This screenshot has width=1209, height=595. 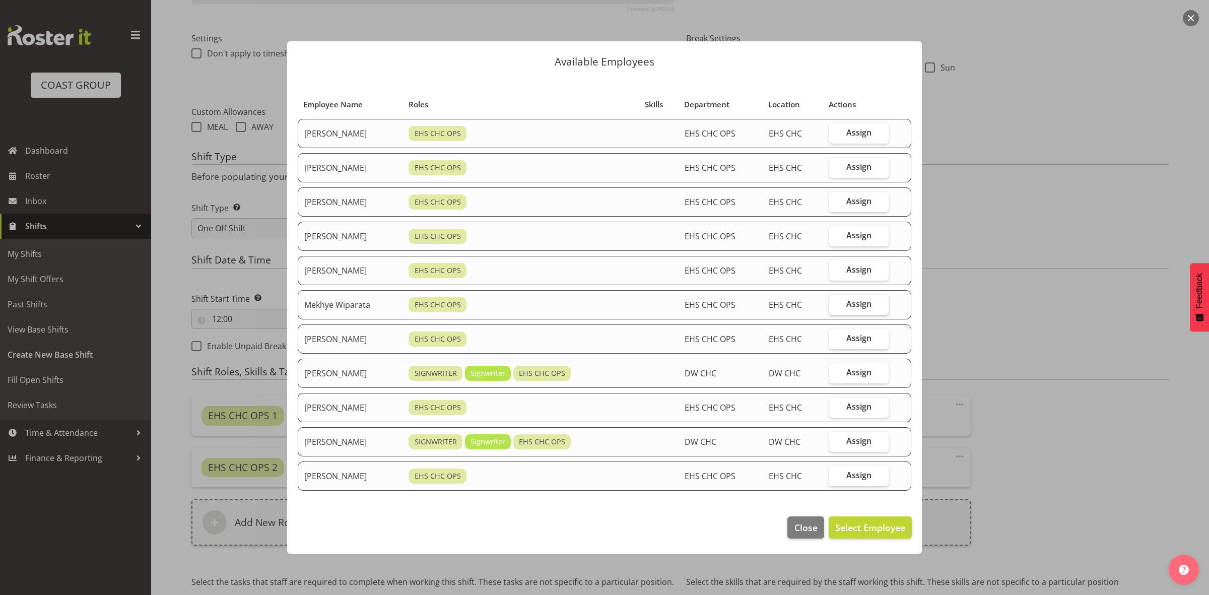 What do you see at coordinates (870, 527) in the screenshot?
I see `span: Select Employee` at bounding box center [870, 527].